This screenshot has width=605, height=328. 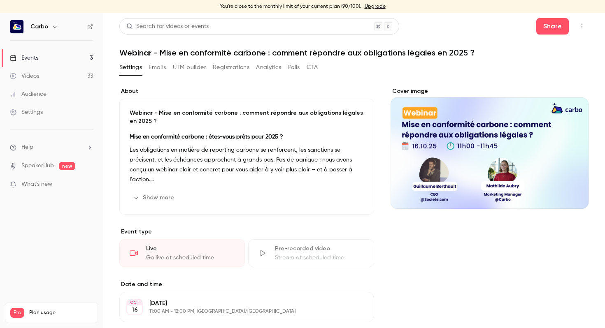 I want to click on label: Cover image, so click(x=489, y=91).